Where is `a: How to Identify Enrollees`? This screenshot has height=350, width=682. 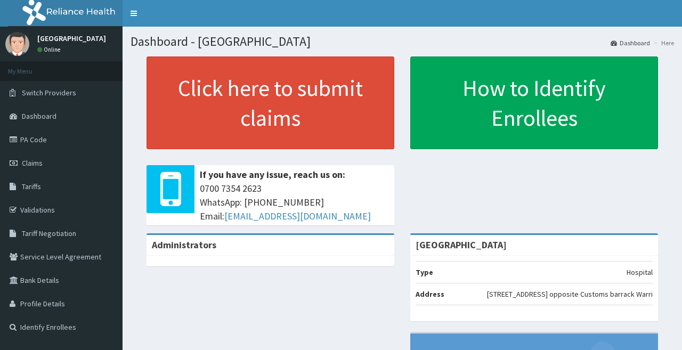
a: How to Identify Enrollees is located at coordinates (534, 103).